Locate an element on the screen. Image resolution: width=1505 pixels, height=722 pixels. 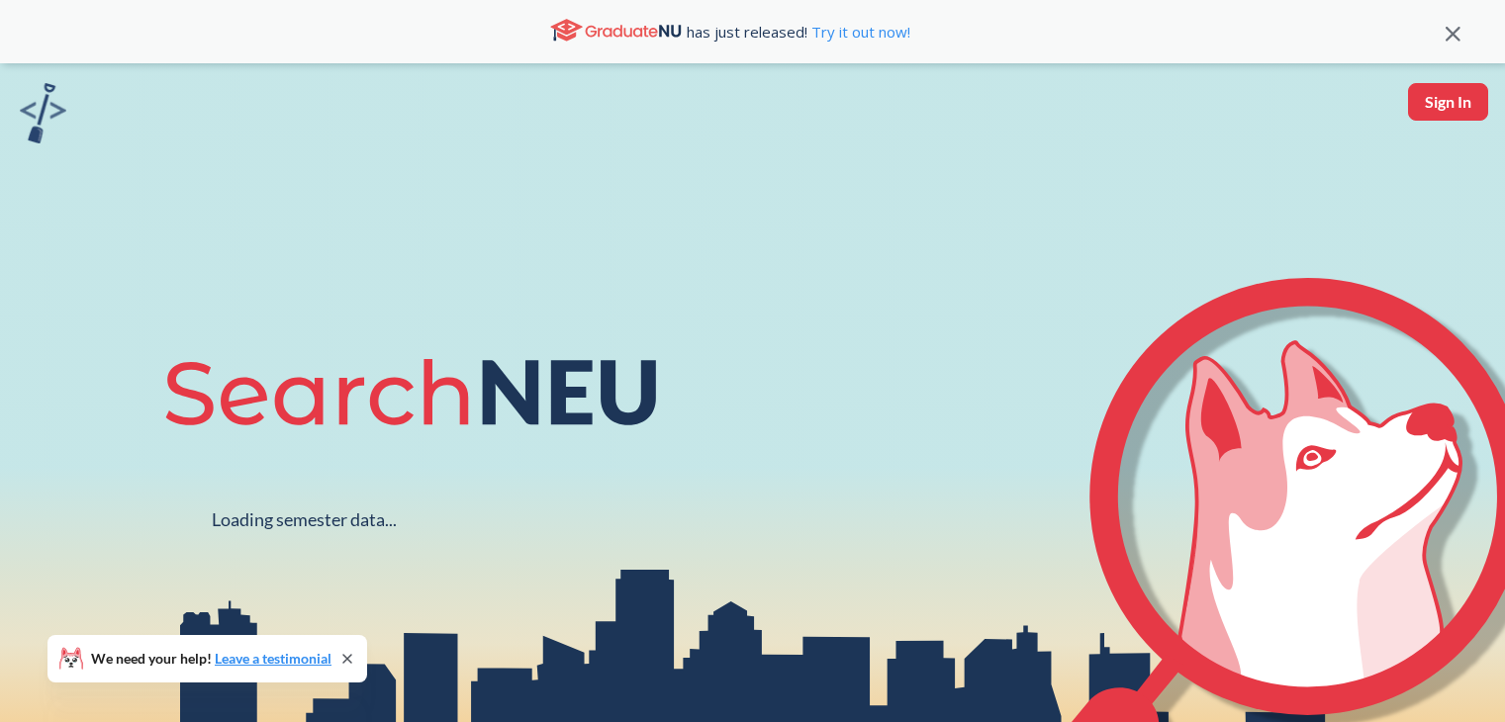
div: Loading semester data... is located at coordinates (304, 519).